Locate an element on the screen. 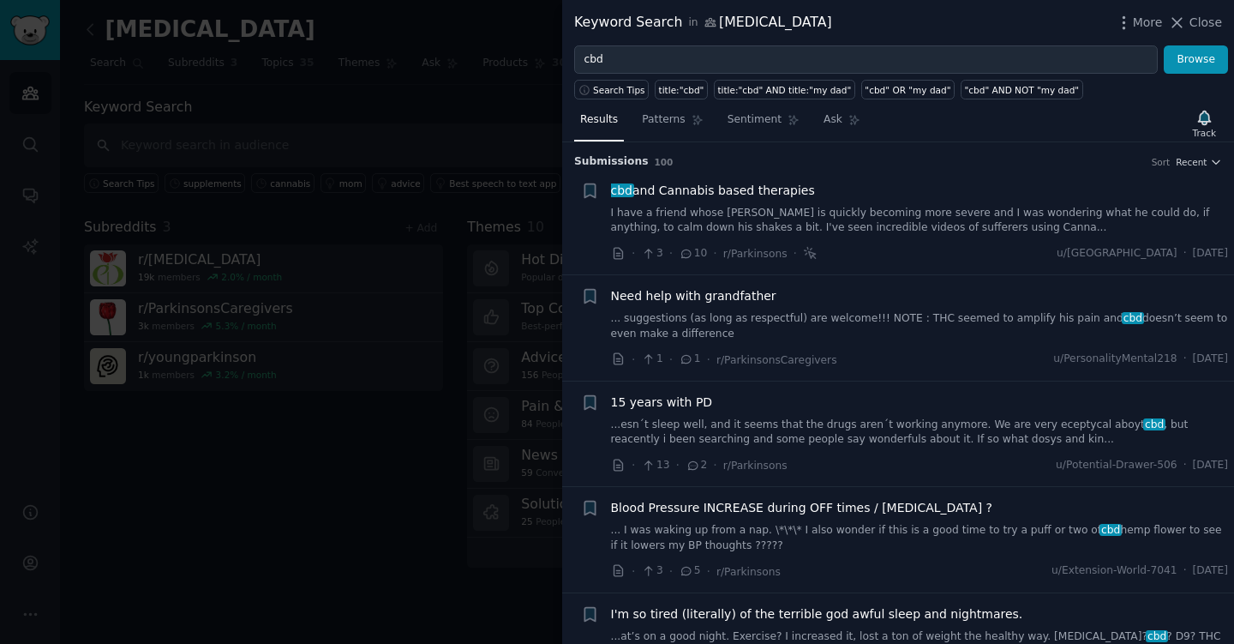 This screenshot has height=644, width=1234. span: Sentiment is located at coordinates (754, 120).